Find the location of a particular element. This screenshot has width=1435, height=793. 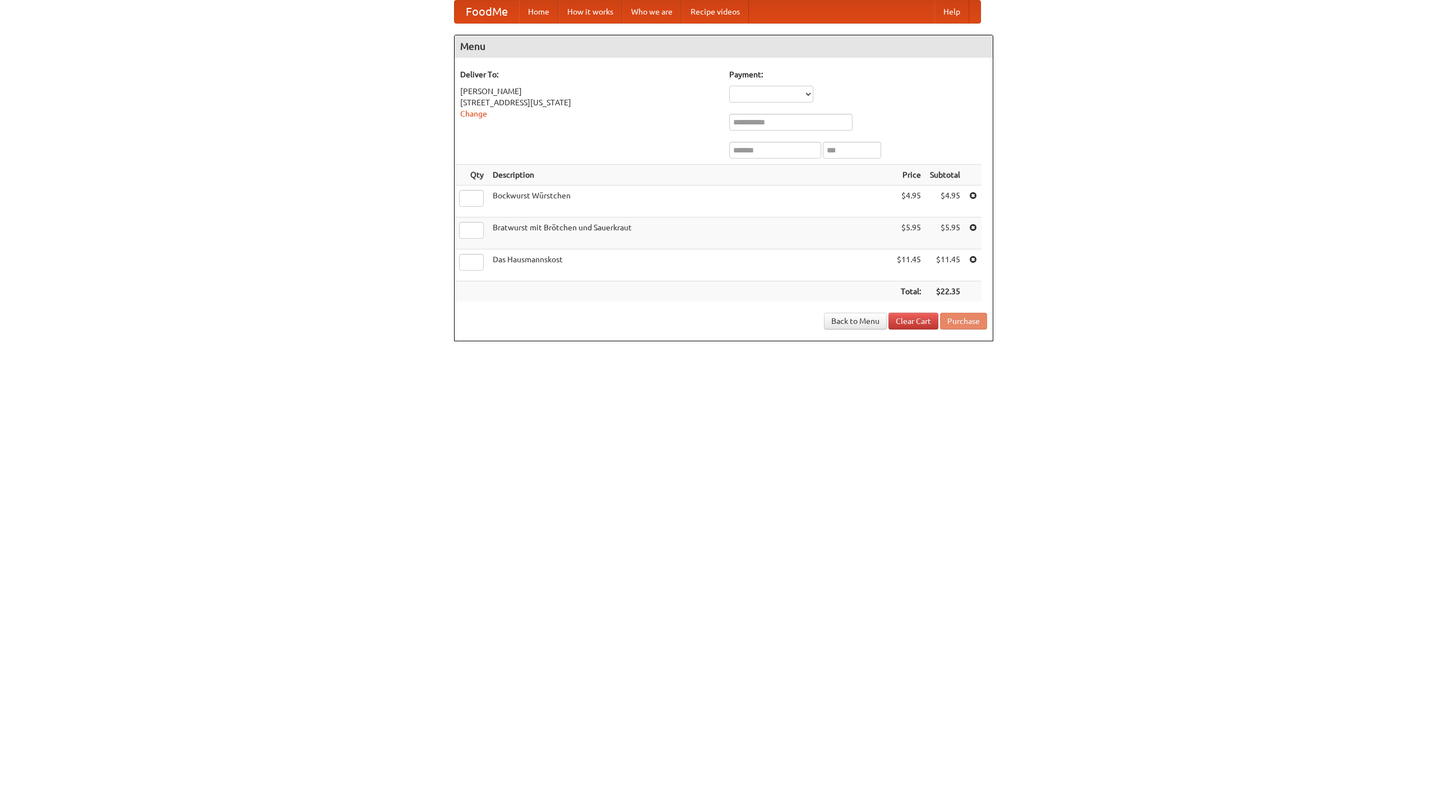

a: Recipe videos is located at coordinates (715, 12).